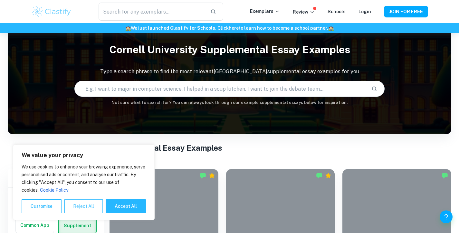  What do you see at coordinates (230, 103) in the screenshot?
I see `h6: Not sure what to search for? You can always look through our example supplemental essays below fo...` at bounding box center [230, 103].